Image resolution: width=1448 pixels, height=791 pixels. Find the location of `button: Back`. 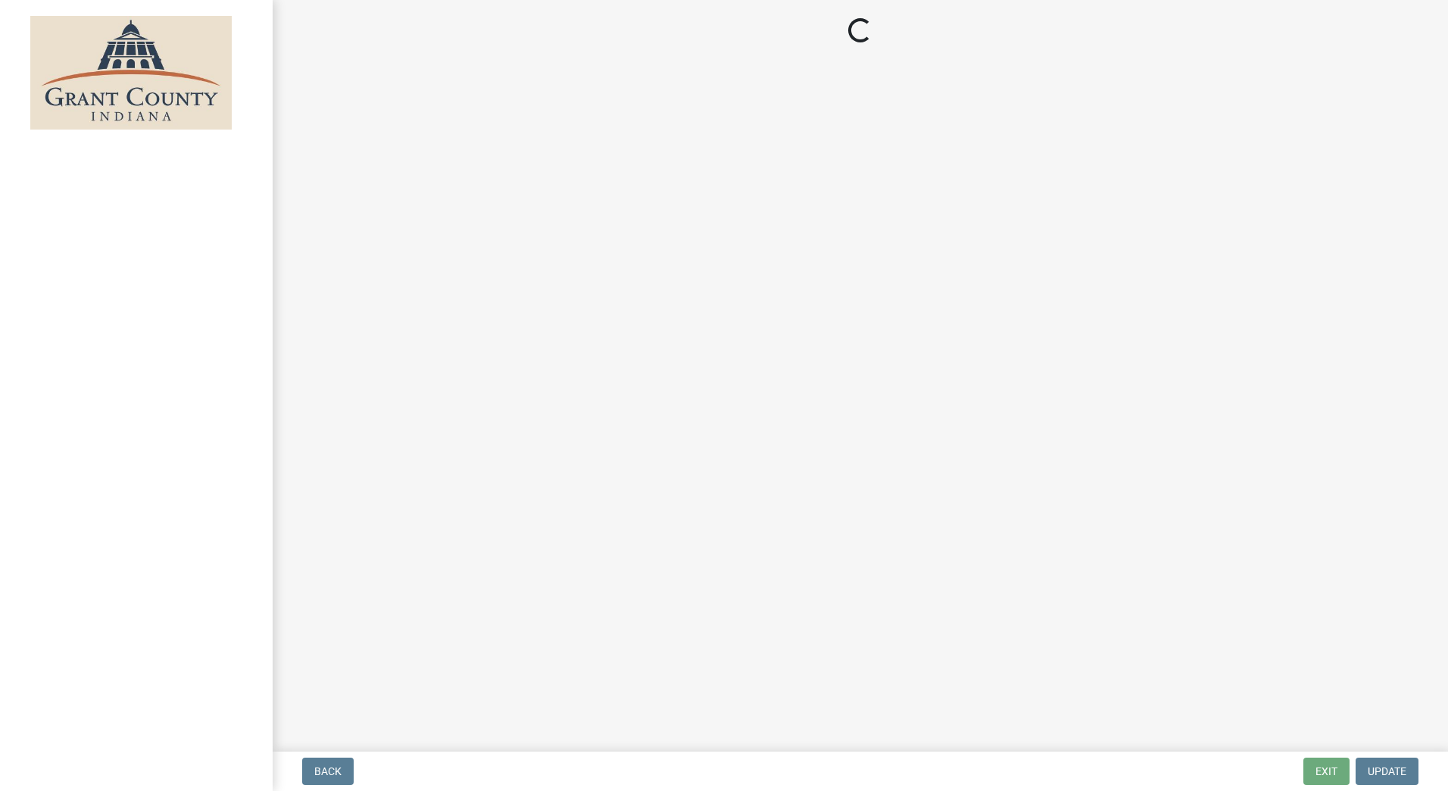

button: Back is located at coordinates (328, 771).